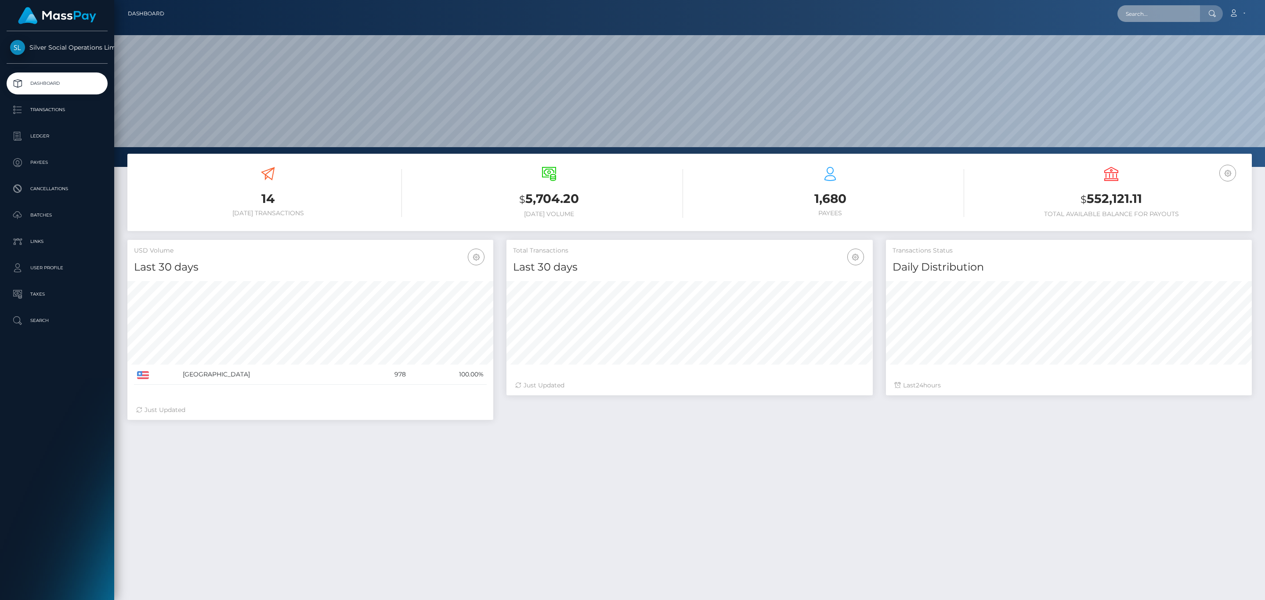 Image resolution: width=1265 pixels, height=600 pixels. I want to click on h5: Total Transactions, so click(689, 251).